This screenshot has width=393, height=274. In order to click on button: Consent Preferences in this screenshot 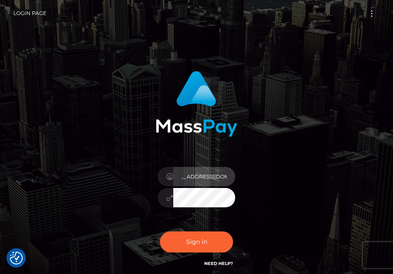, I will do `click(16, 258)`.